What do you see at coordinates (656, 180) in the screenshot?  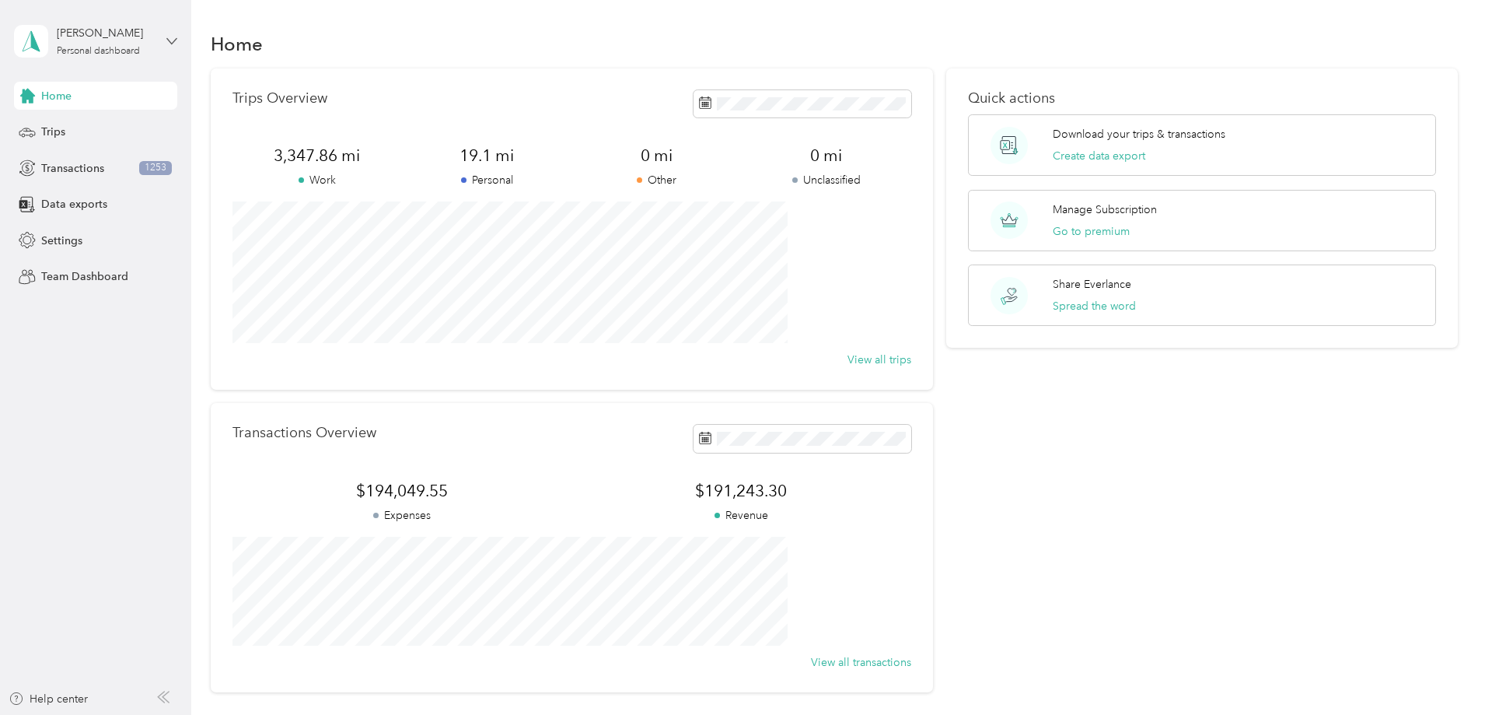 I see `p: Other` at bounding box center [656, 180].